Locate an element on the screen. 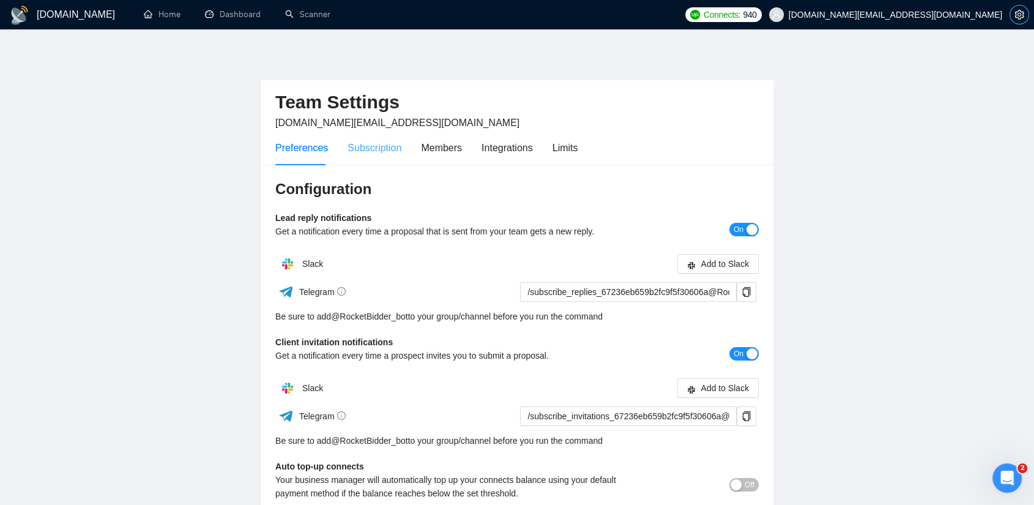  b: Client invitation notifications is located at coordinates (334, 342).